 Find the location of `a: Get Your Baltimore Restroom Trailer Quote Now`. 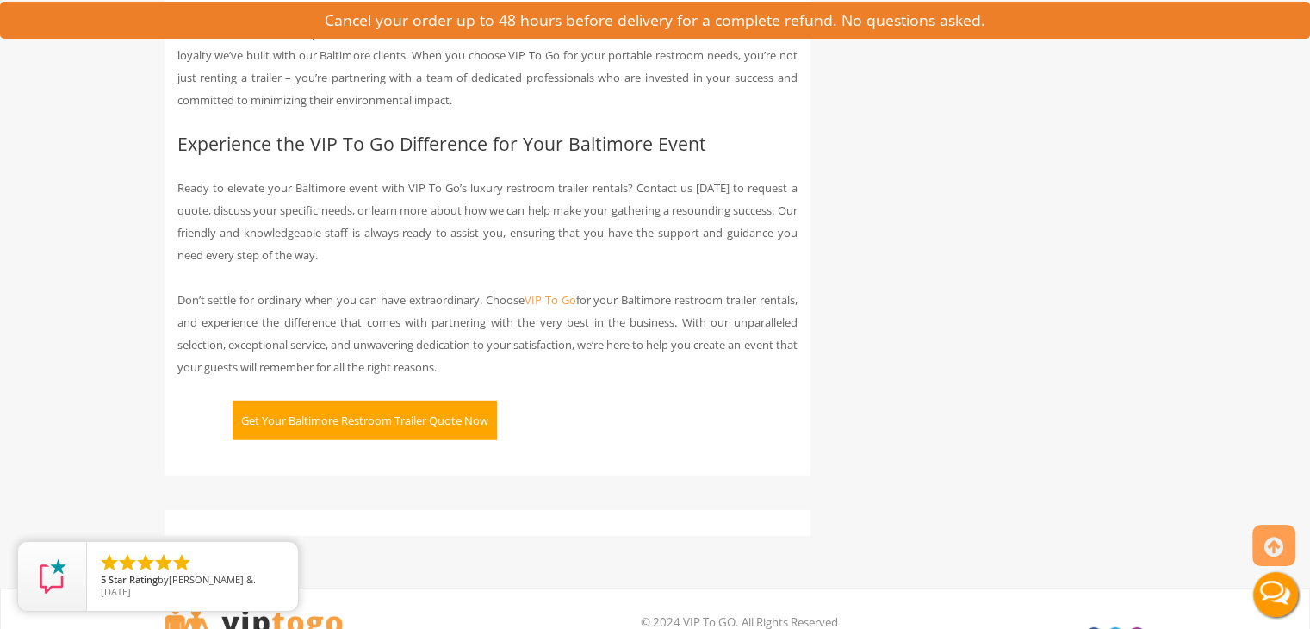

a: Get Your Baltimore Restroom Trailer Quote Now is located at coordinates (338, 420).